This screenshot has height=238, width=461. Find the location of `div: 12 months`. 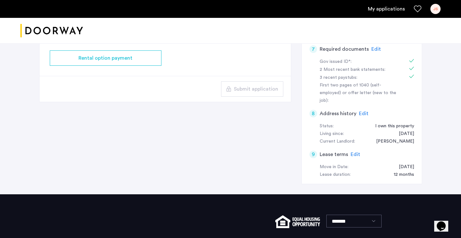

div: 12 months is located at coordinates (401, 175).